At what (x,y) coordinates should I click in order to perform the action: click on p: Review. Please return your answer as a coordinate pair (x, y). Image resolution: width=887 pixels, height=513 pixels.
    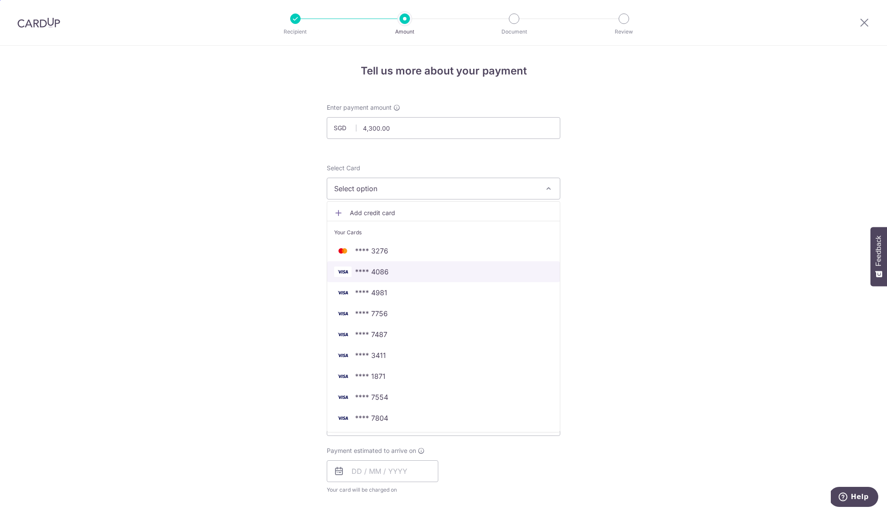
    Looking at the image, I should click on (624, 32).